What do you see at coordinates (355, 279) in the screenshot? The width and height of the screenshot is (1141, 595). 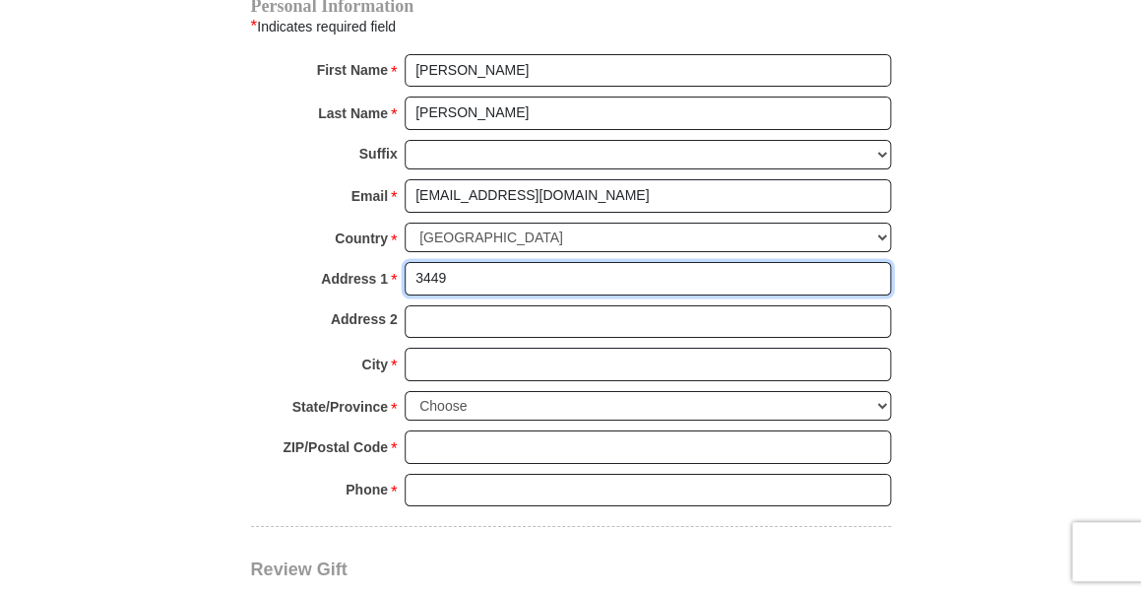 I see `strong: Address 1` at bounding box center [355, 279].